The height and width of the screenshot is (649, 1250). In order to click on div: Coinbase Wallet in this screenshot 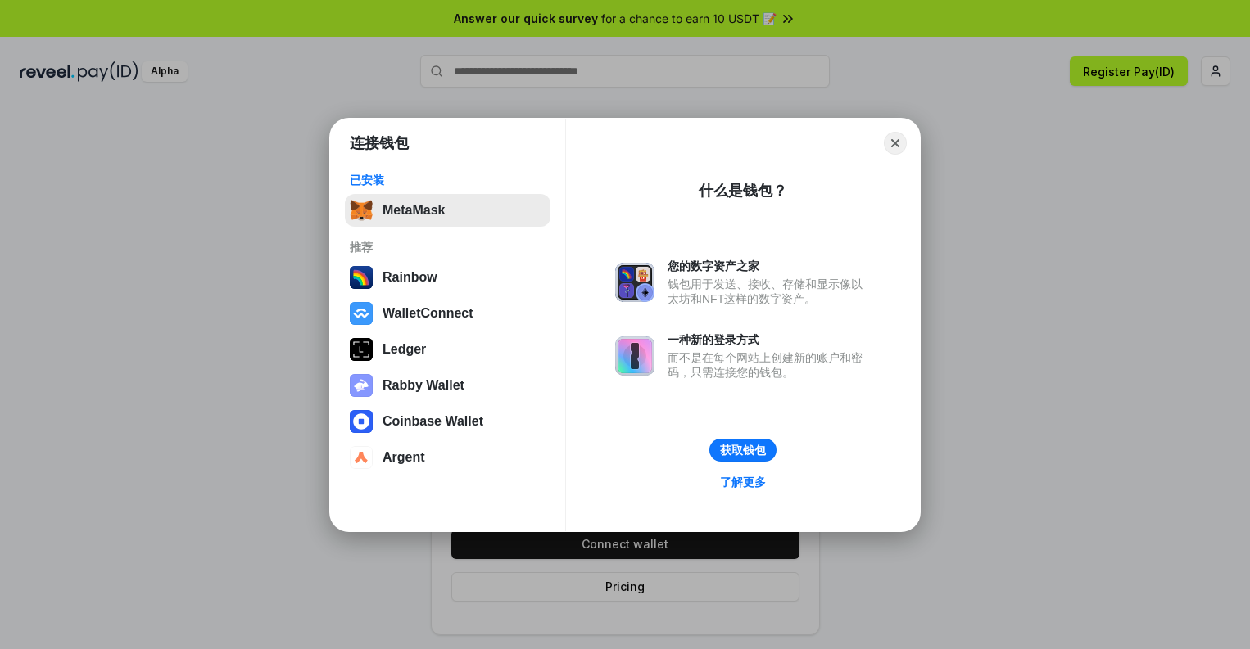, I will do `click(432, 422)`.